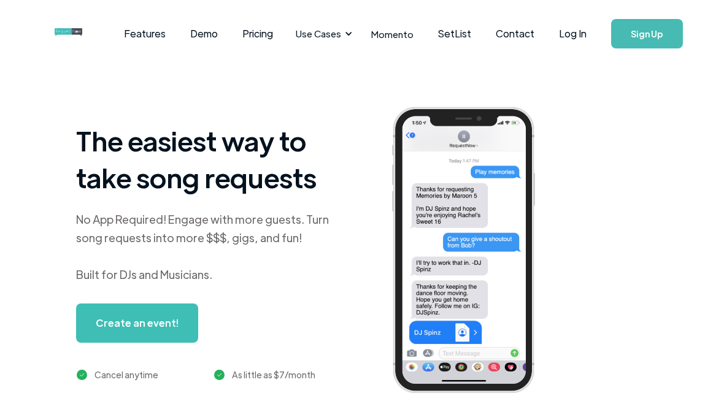 This screenshot has height=404, width=724. What do you see at coordinates (126, 375) in the screenshot?
I see `div: Cancel anytime` at bounding box center [126, 375].